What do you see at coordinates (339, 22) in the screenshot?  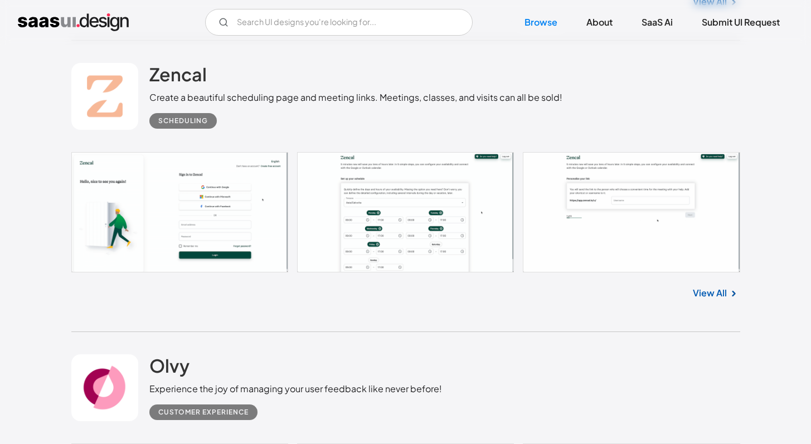 I see `input: Search UI designs you're looking for...` at bounding box center [339, 22].